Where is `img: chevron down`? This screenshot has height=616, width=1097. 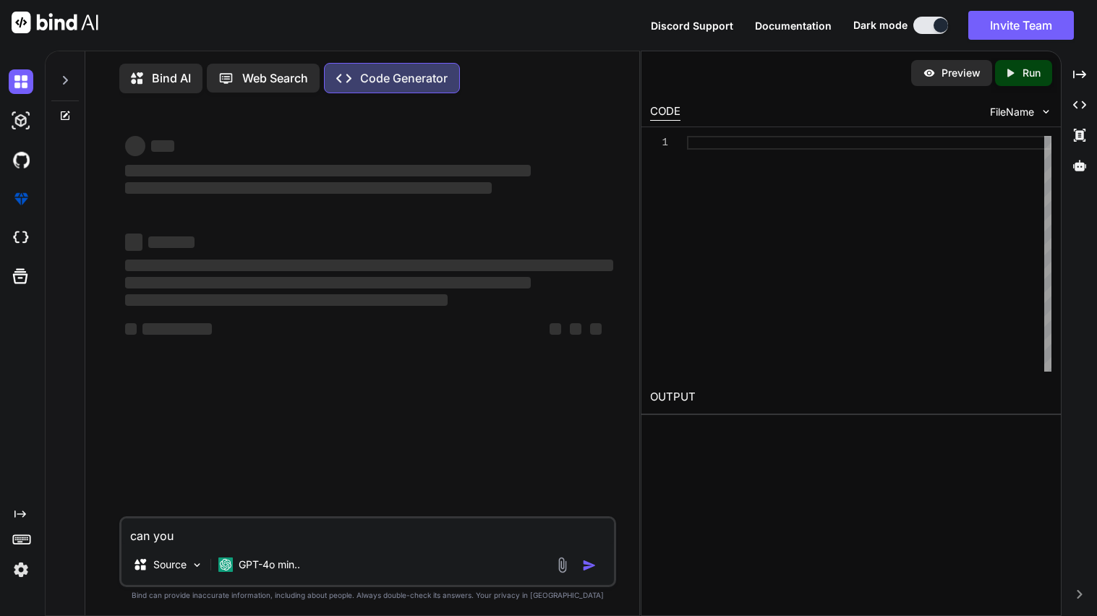
img: chevron down is located at coordinates (1046, 111).